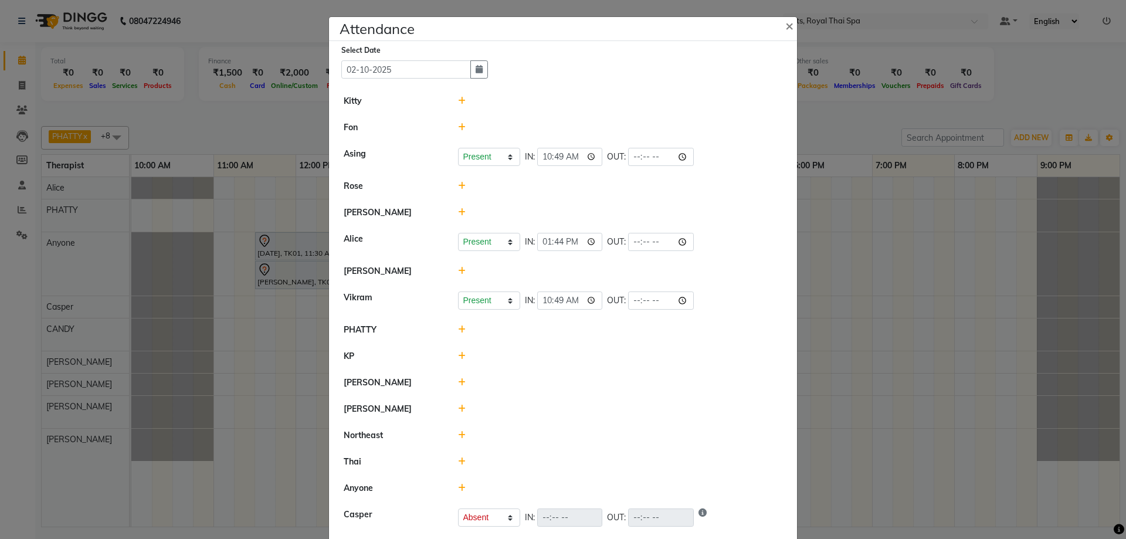 This screenshot has width=1126, height=539. Describe the element at coordinates (361, 50) in the screenshot. I see `label: Select Date` at that location.